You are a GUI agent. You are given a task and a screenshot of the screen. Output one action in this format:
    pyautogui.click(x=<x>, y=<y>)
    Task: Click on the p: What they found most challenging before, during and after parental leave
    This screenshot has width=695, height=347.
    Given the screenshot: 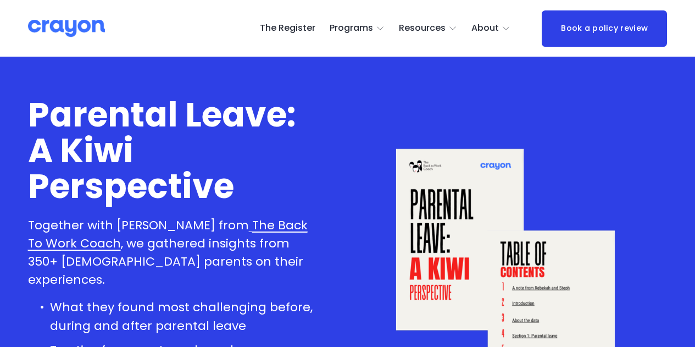 What is the action you would take?
    pyautogui.click(x=183, y=316)
    